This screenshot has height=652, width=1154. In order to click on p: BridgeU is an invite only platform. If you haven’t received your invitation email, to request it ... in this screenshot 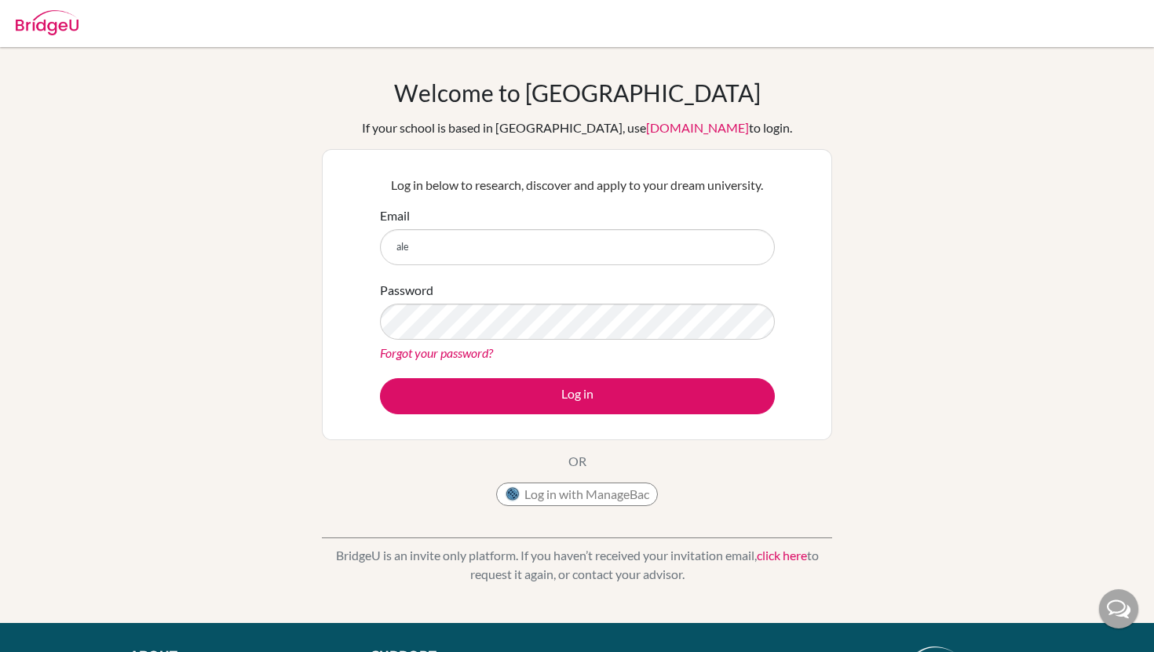, I will do `click(577, 565)`.